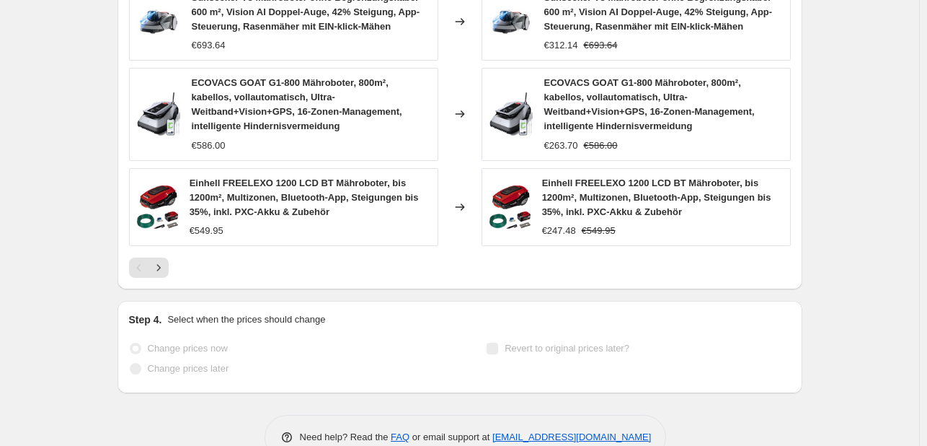 The width and height of the screenshot is (927, 446). Describe the element at coordinates (561, 45) in the screenshot. I see `div: €312.14` at that location.